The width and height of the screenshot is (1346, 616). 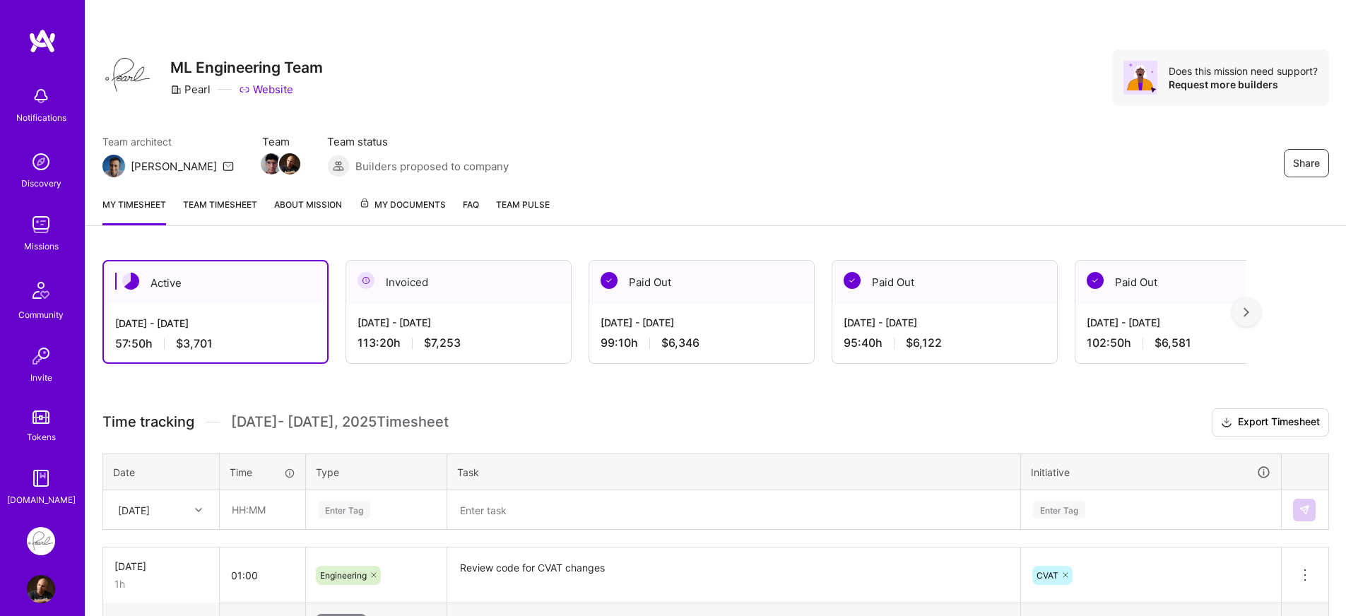 I want to click on div: Time, so click(x=262, y=472).